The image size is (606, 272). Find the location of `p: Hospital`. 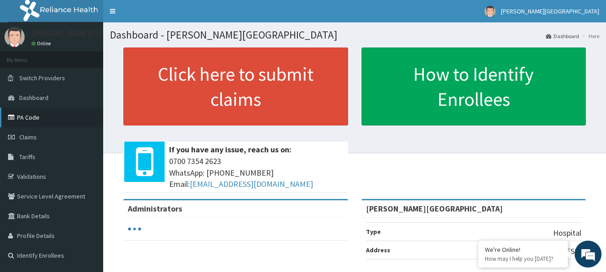

p: Hospital is located at coordinates (567, 233).